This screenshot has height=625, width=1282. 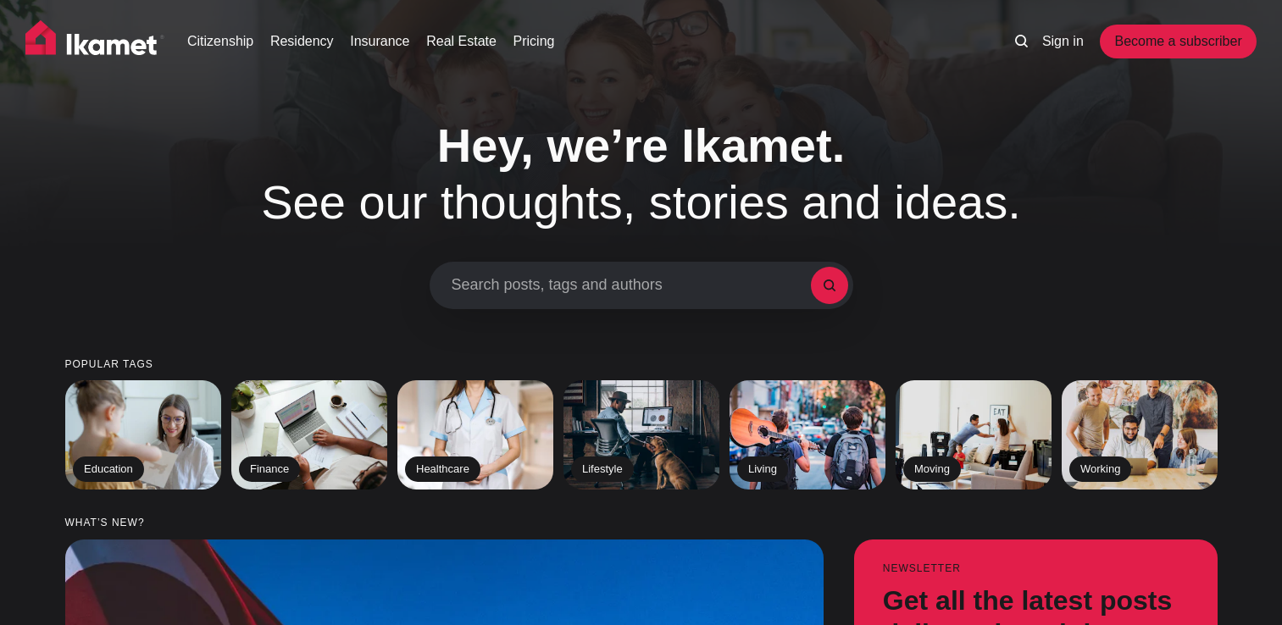 I want to click on h2: Moving, so click(x=932, y=470).